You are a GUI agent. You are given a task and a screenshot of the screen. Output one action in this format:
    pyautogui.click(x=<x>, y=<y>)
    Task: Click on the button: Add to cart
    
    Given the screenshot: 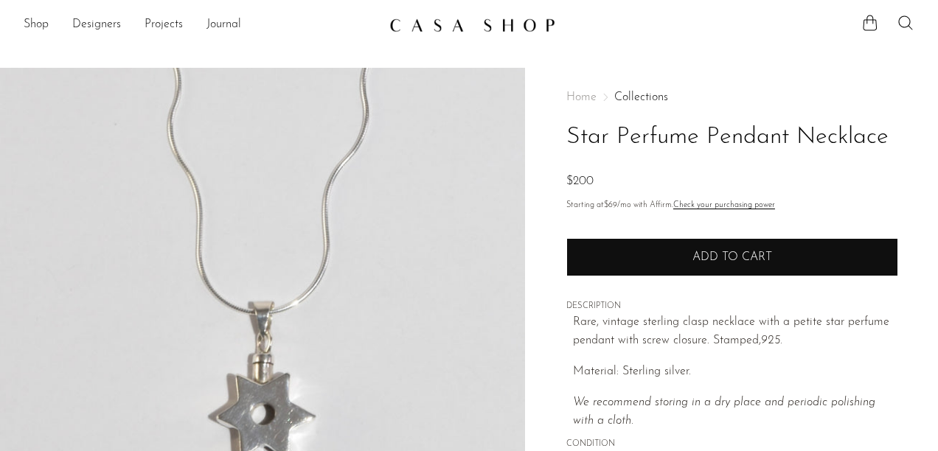 What is the action you would take?
    pyautogui.click(x=732, y=257)
    